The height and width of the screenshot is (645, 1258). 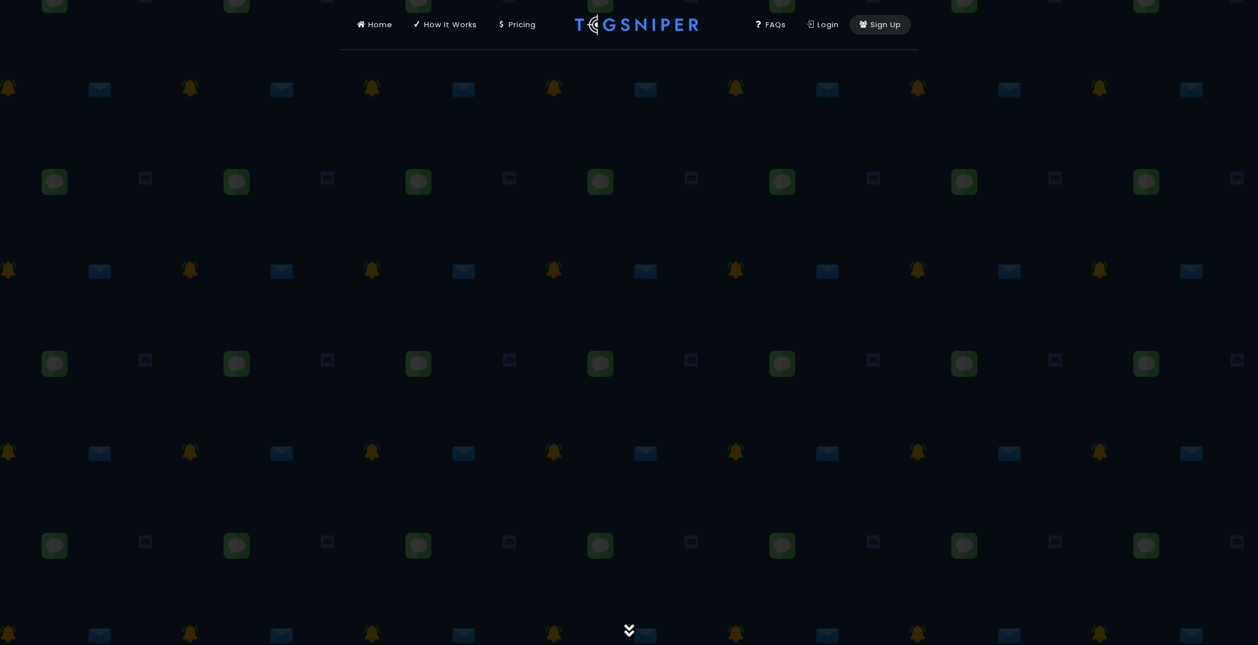 I want to click on div: Pricing, so click(x=517, y=25).